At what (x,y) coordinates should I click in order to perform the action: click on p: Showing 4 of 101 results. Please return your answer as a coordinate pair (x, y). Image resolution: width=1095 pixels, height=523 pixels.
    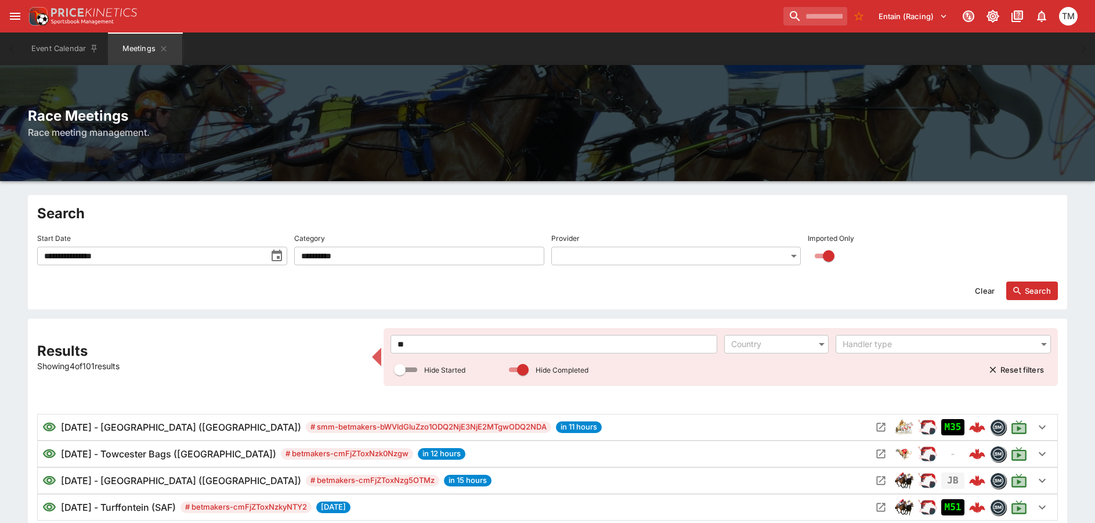
    Looking at the image, I should click on (201, 366).